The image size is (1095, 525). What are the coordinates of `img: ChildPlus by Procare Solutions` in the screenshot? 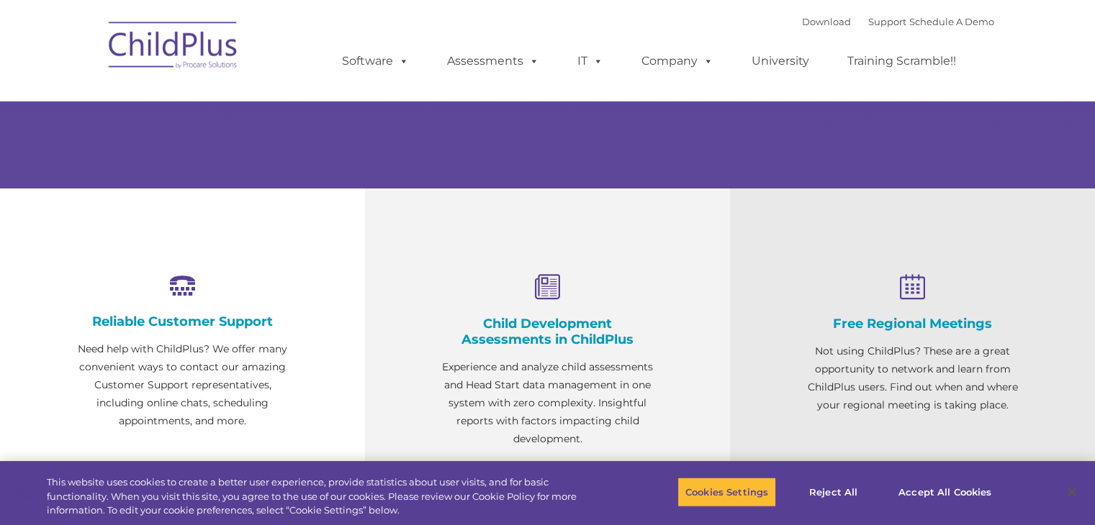 It's located at (173, 47).